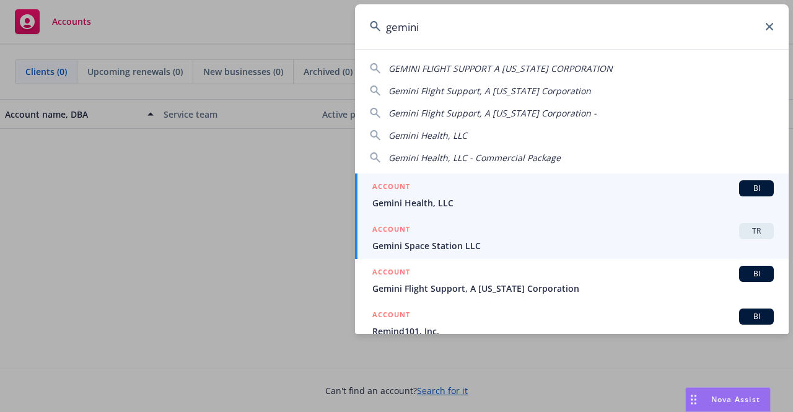 The height and width of the screenshot is (412, 793). I want to click on a: ACCOUNTBIGemini Health, LLC, so click(572, 195).